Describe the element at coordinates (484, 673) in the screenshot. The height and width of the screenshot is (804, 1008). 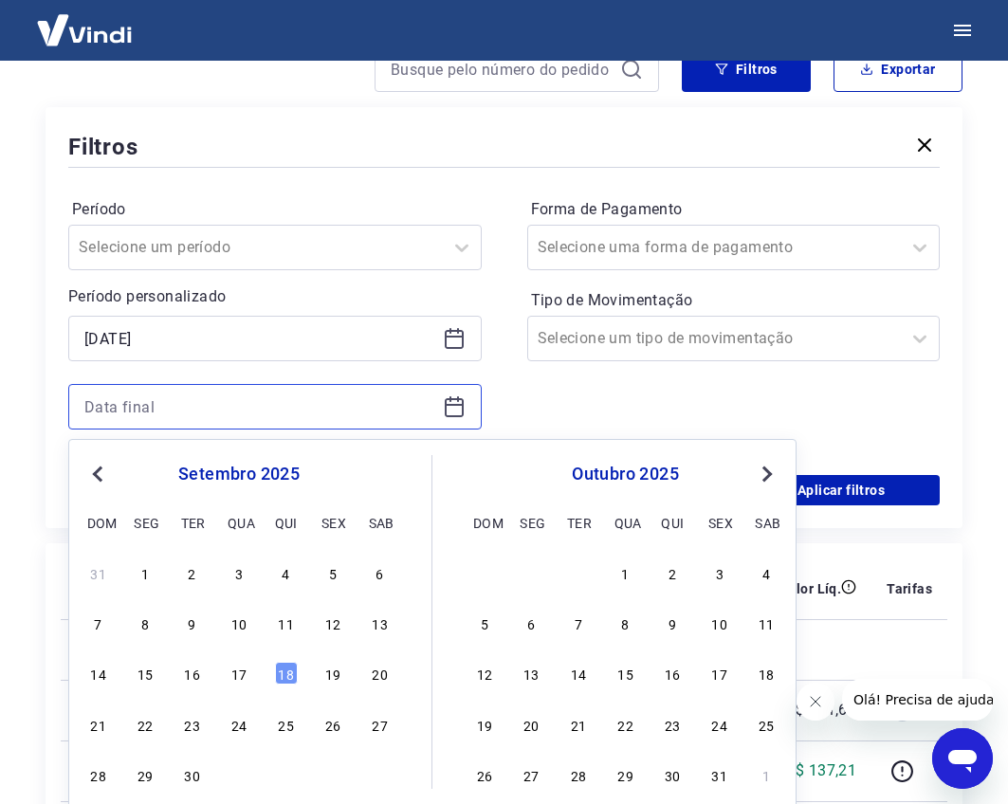
I see `div: Choose domingo, 12 de outubro de 2025` at that location.